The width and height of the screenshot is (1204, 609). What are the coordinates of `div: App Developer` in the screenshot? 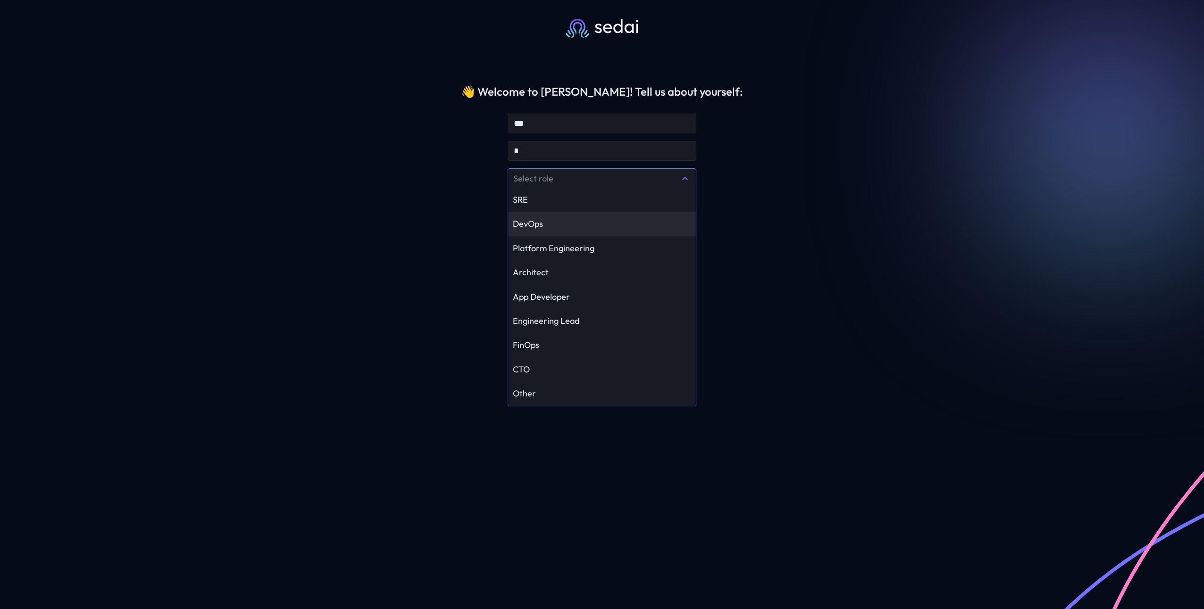 It's located at (602, 297).